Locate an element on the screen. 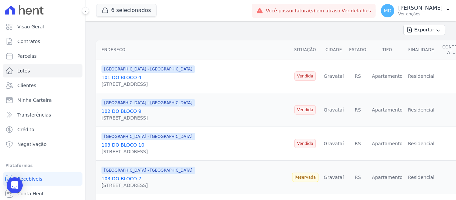  button: Exportar is located at coordinates (425, 30).